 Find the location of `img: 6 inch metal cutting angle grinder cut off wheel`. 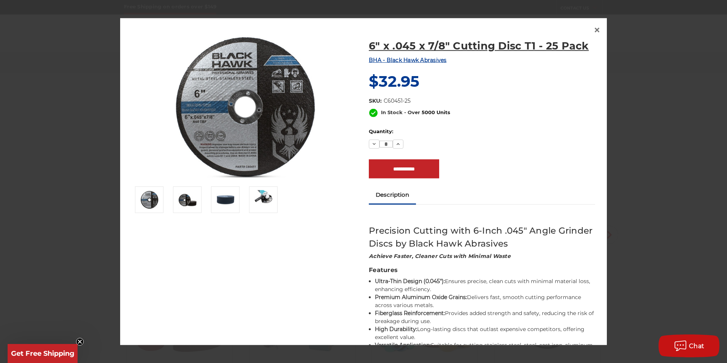

img: 6 inch metal cutting angle grinder cut off wheel is located at coordinates (263, 200).